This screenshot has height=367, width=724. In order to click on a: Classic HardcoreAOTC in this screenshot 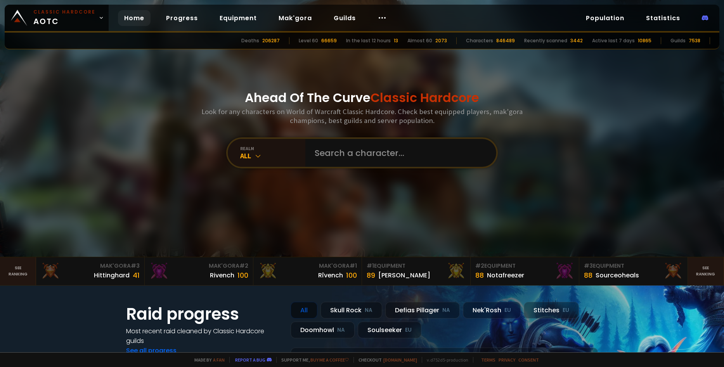, I will do `click(57, 18)`.